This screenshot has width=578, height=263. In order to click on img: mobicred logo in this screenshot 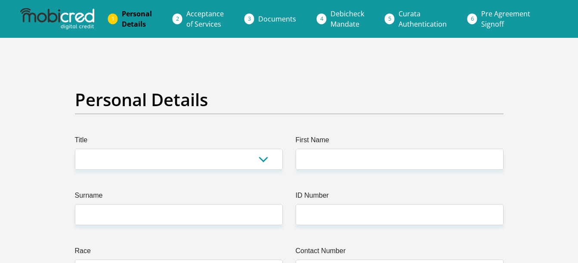, I will do `click(57, 19)`.